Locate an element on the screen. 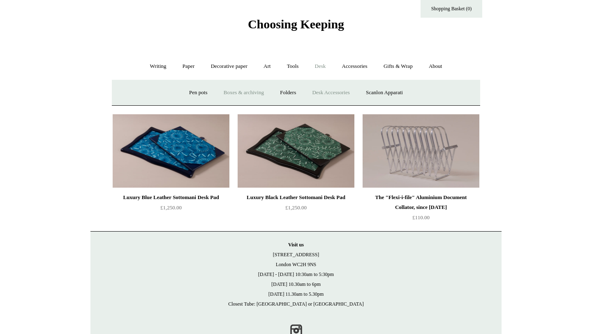  a: Gifts & Wrap is located at coordinates (398, 66).